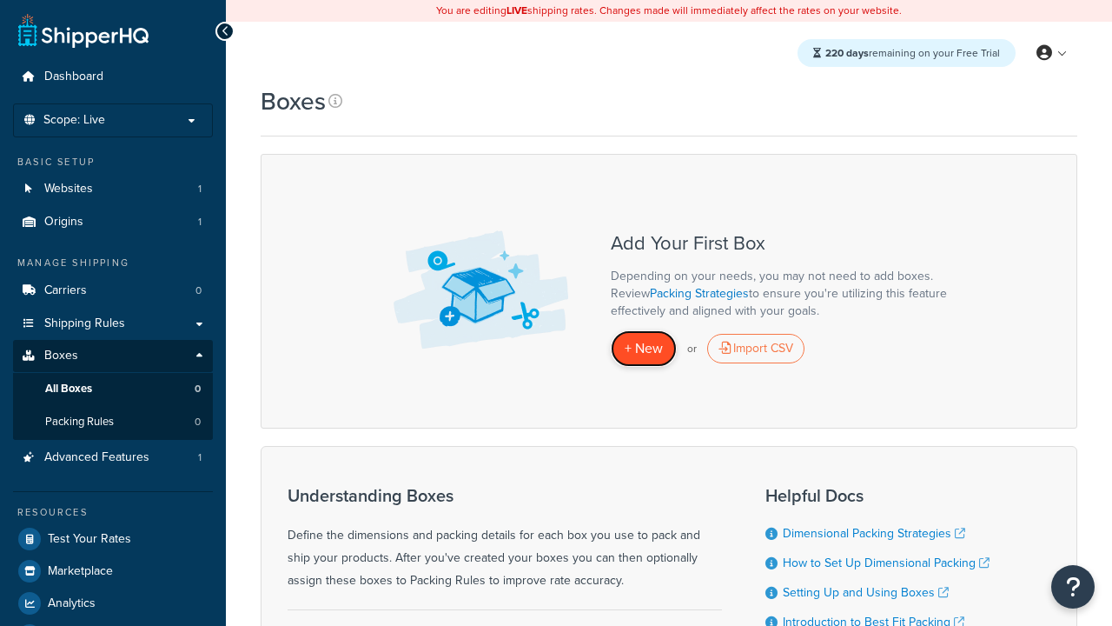  Describe the element at coordinates (113, 603) in the screenshot. I see `li: Analytics` at that location.